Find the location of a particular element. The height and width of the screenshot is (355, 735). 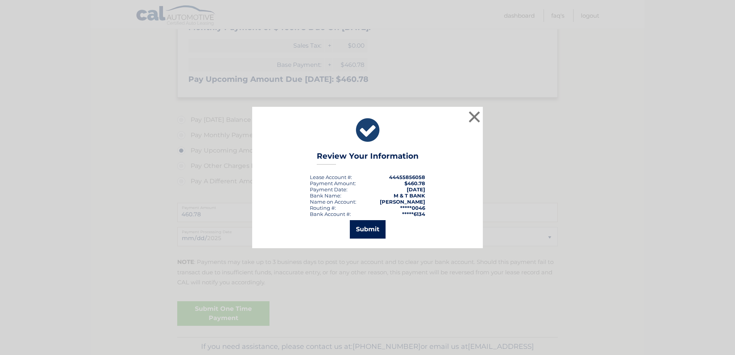

strong: M & T BANK is located at coordinates (409, 196).